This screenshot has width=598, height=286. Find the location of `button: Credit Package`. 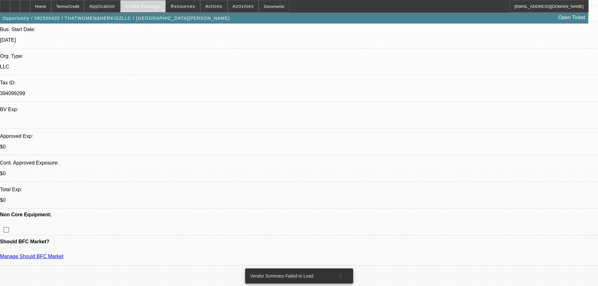

button: Credit Package is located at coordinates (143, 6).